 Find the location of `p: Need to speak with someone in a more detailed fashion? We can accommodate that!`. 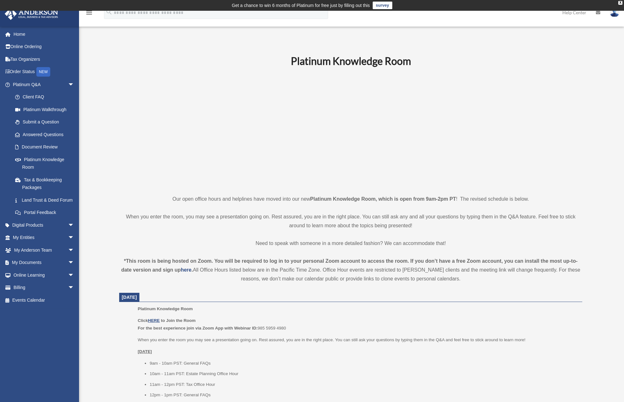

p: Need to speak with someone in a more detailed fashion? We can accommodate that! is located at coordinates (351, 243).